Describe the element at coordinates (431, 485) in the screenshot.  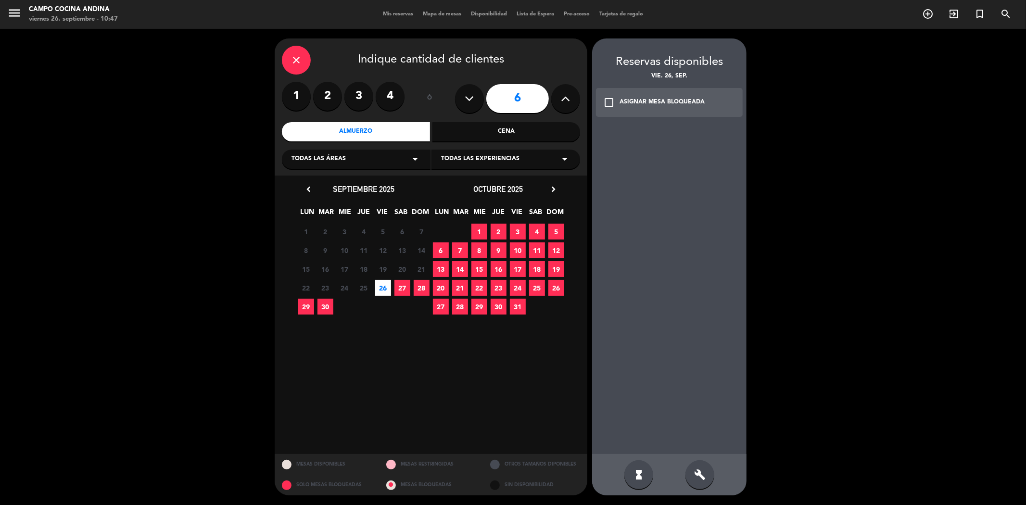
I see `div: MESAS BLOQUEADAS` at that location.